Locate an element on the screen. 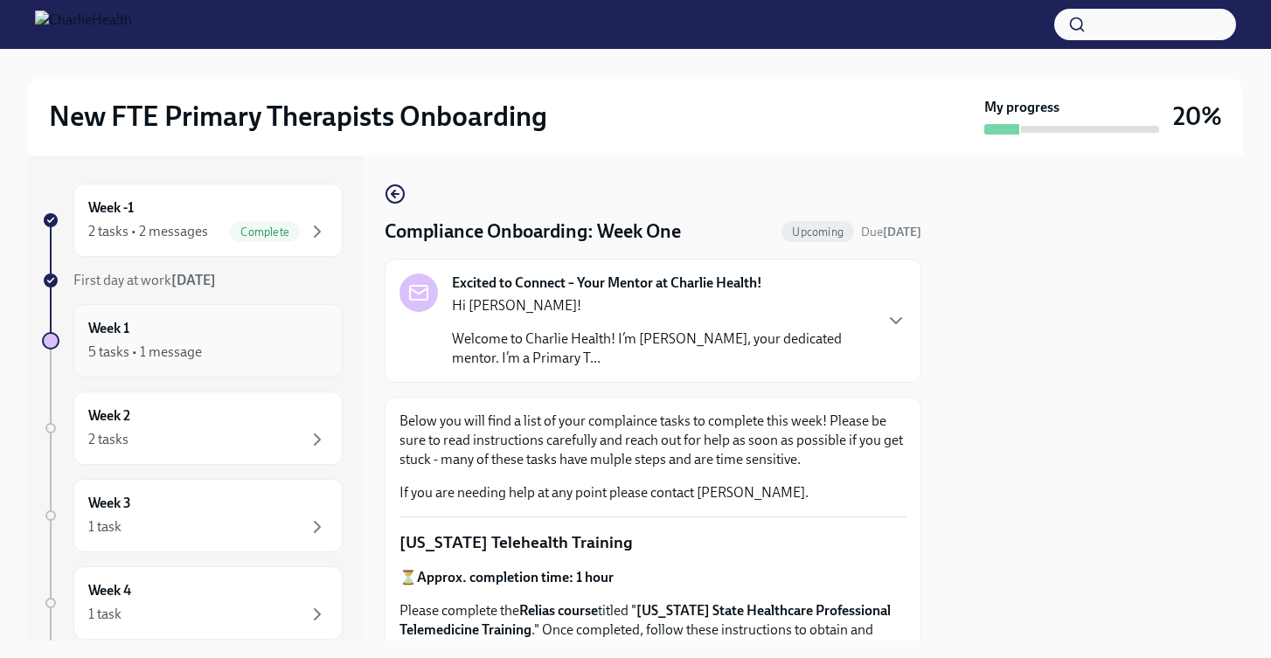  h6: Week 4 is located at coordinates (109, 591).